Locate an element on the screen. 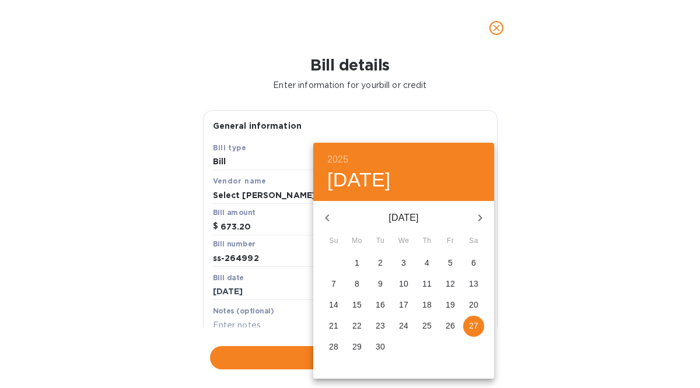  button: 24 is located at coordinates (404, 327).